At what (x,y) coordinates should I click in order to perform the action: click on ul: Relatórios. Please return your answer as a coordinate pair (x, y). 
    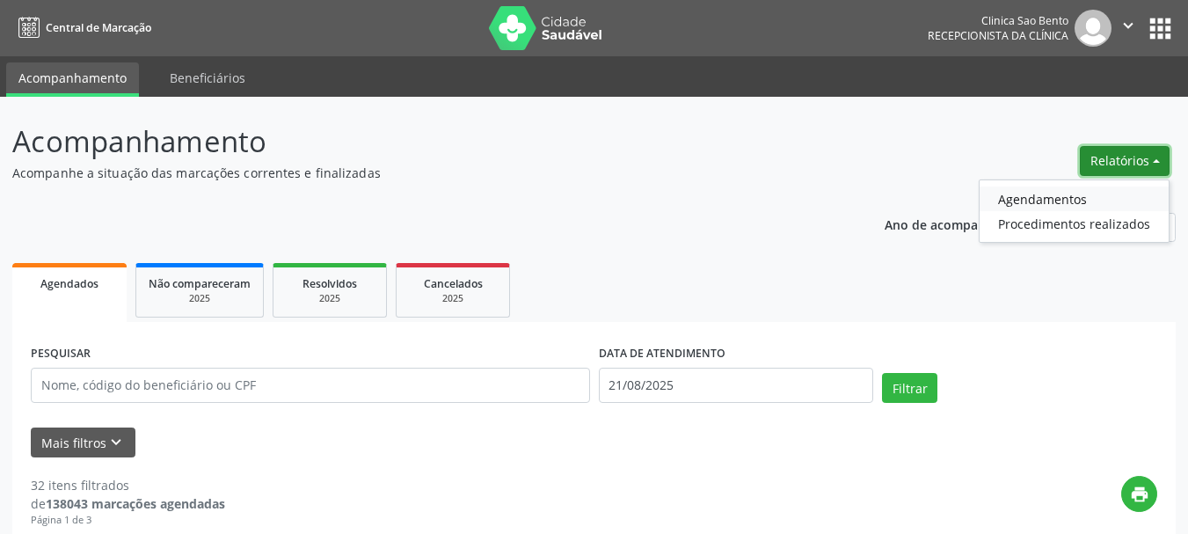
    Looking at the image, I should click on (1073, 211).